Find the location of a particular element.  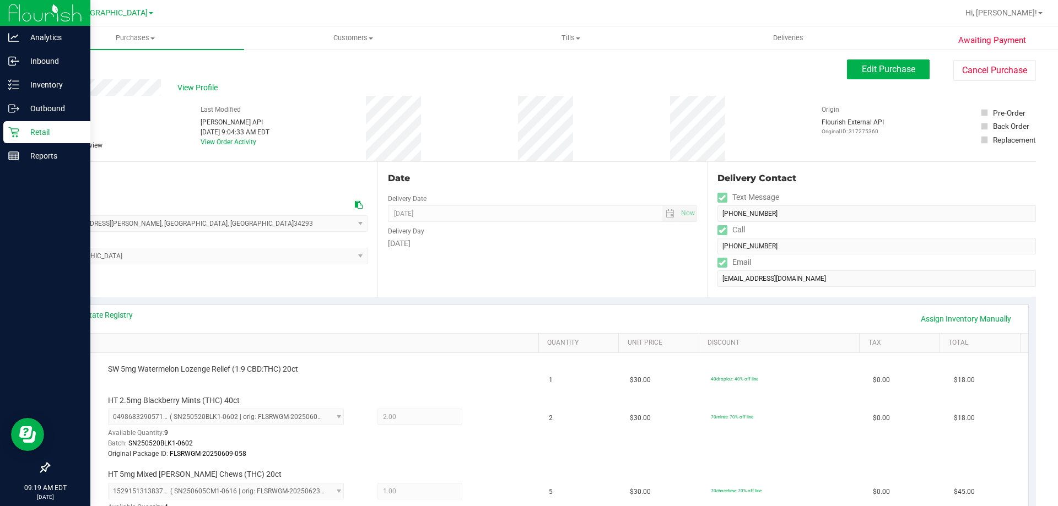

div: Back Order is located at coordinates (1011, 126).